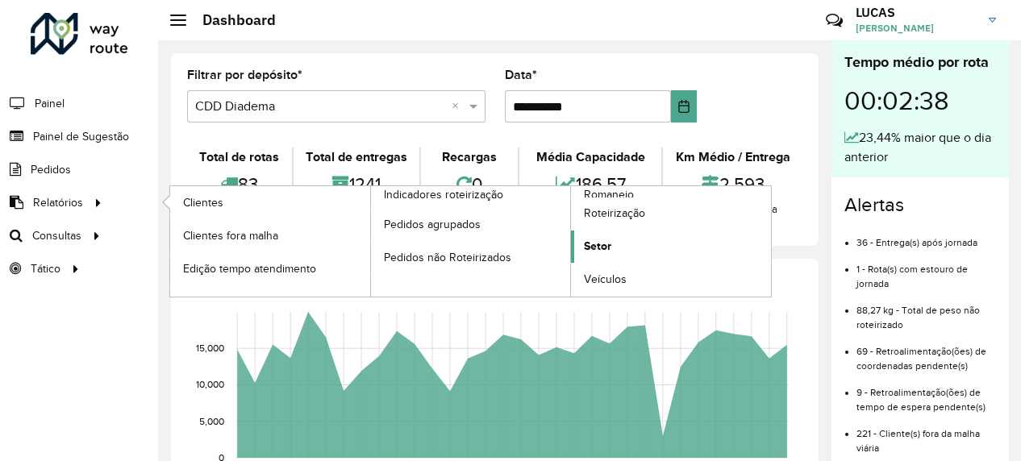 This screenshot has height=461, width=1021. Describe the element at coordinates (444, 194) in the screenshot. I see `span: Indicadores roteirização` at that location.